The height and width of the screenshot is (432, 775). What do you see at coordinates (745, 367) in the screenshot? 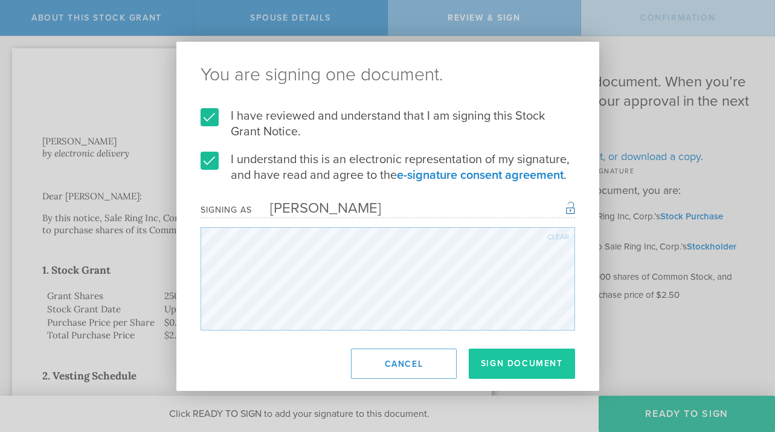
I see `div: Chat Widget` at bounding box center [745, 367].